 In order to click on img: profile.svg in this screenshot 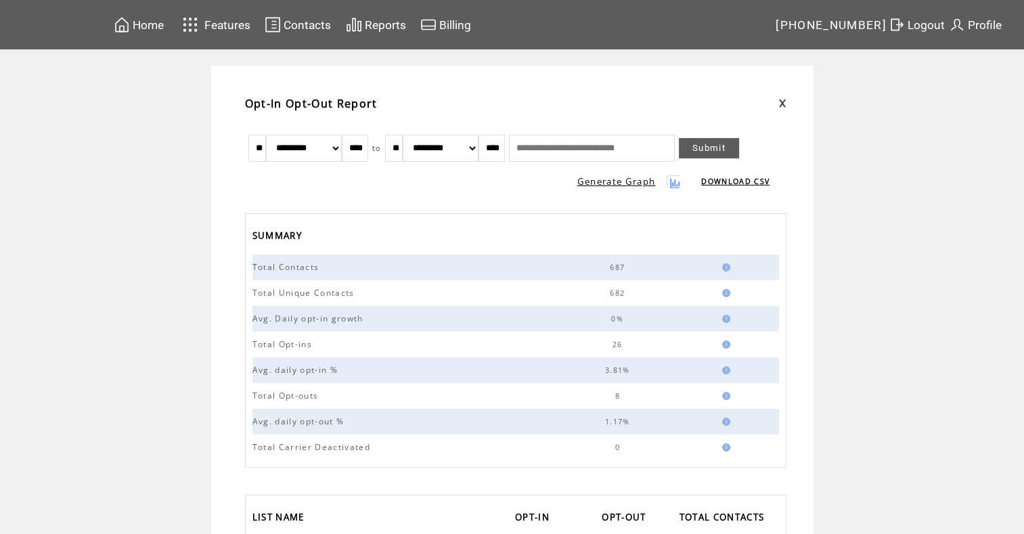, I will do `click(957, 24)`.